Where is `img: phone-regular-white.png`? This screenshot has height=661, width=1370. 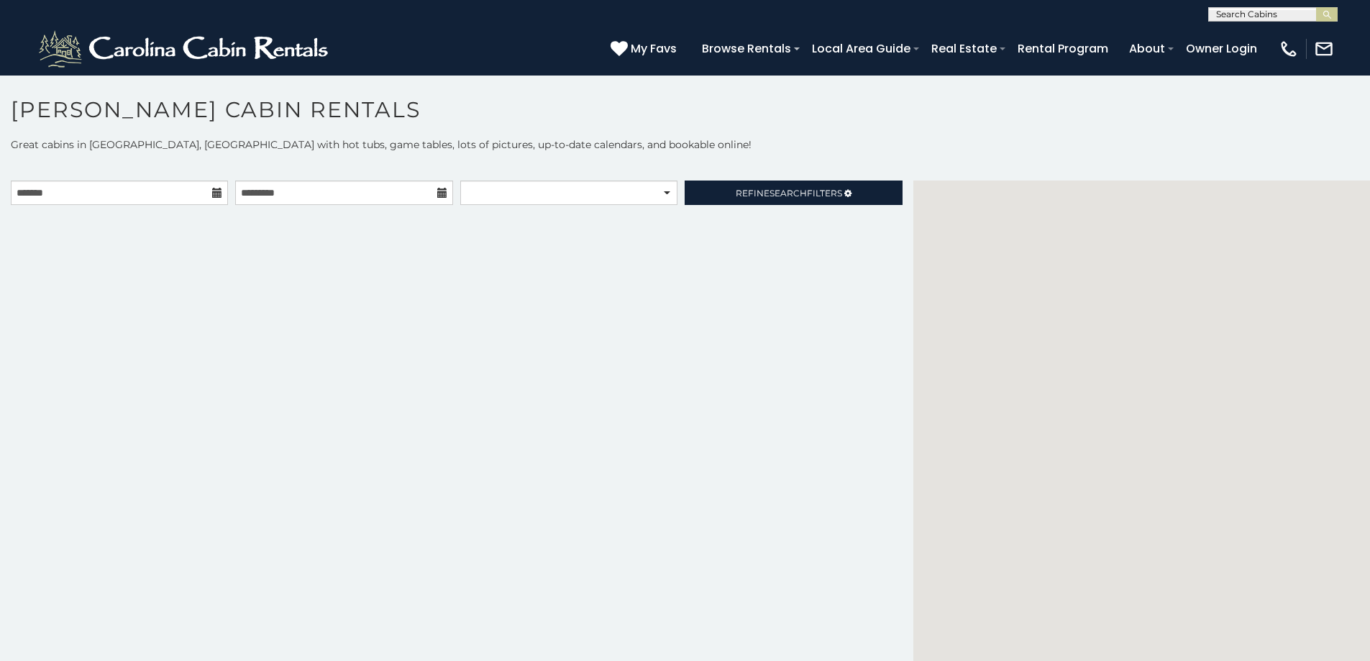 img: phone-regular-white.png is located at coordinates (1289, 49).